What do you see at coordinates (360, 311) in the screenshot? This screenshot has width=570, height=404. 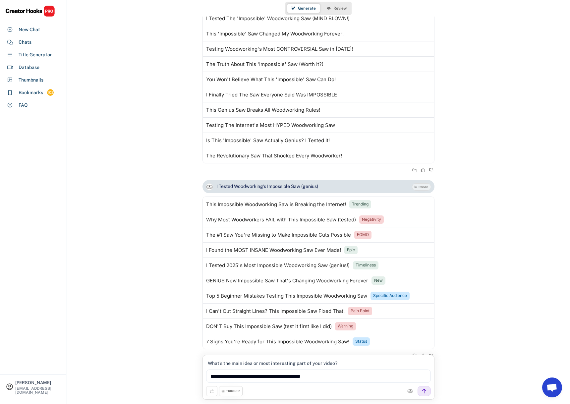 I see `div: Pain Point` at bounding box center [360, 311].